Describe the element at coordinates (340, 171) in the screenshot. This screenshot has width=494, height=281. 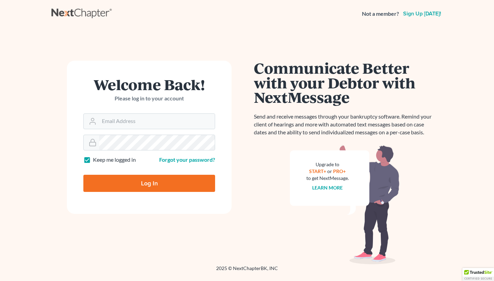
I see `a: PRO+` at that location.